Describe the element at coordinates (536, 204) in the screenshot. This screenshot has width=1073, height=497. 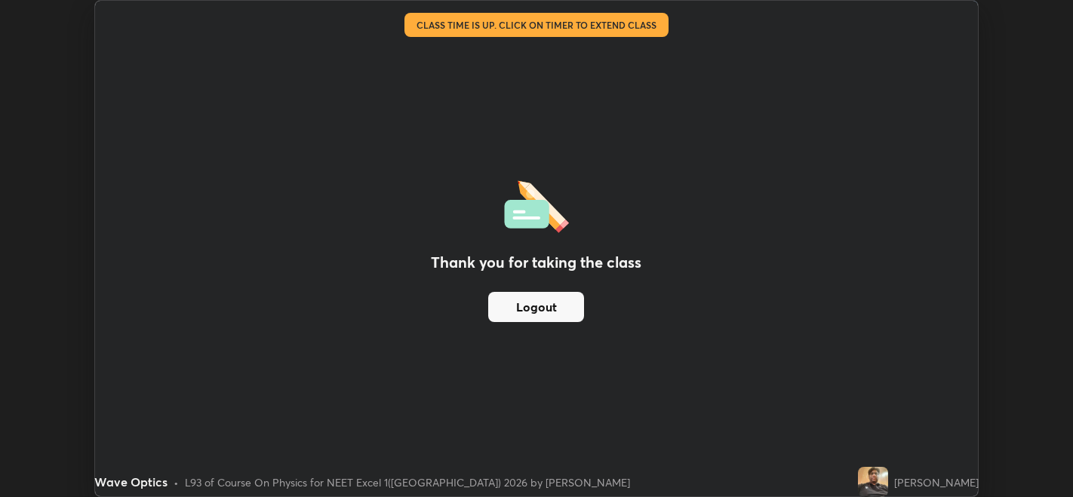
I see `img: offlineFeedback.1438e8b3.svg` at that location.